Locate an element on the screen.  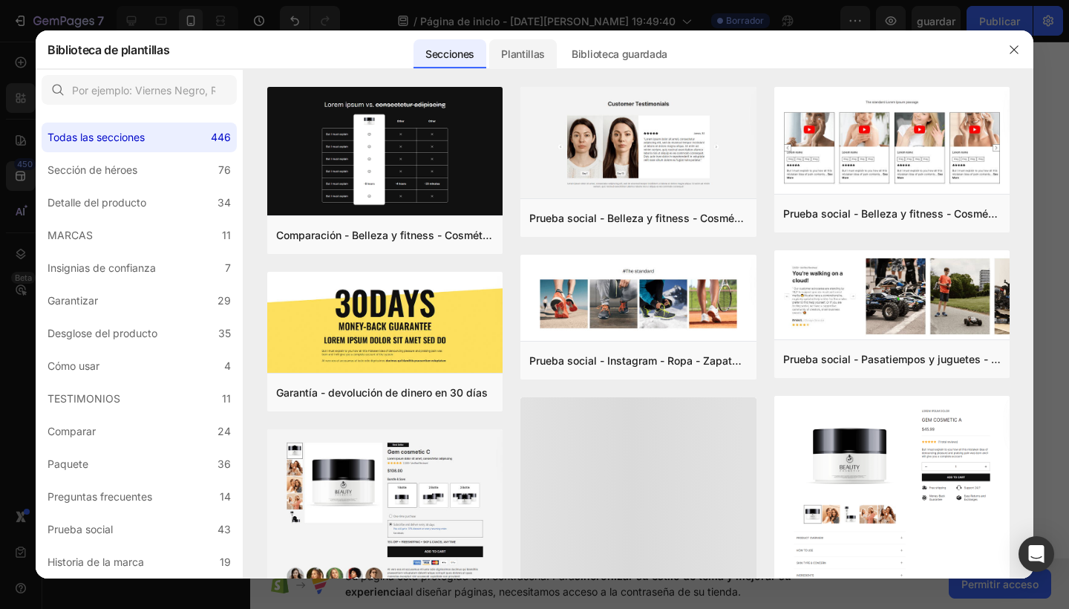
img: sp13.png is located at coordinates (891, 296).